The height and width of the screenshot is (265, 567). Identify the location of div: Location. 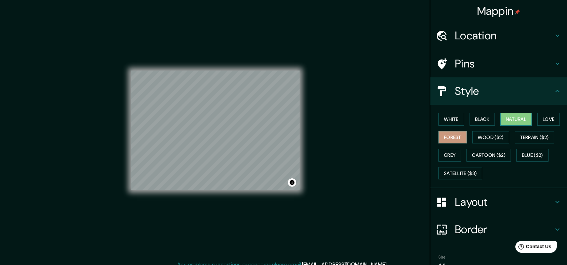
(499, 36).